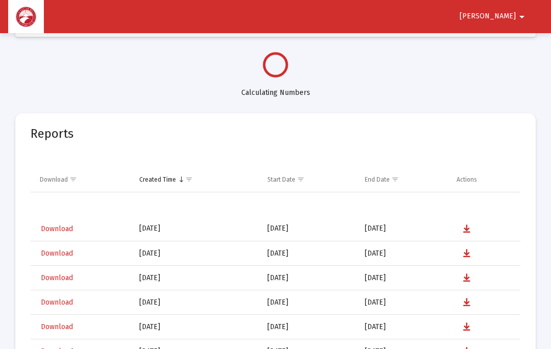 Image resolution: width=551 pixels, height=349 pixels. What do you see at coordinates (81, 180) in the screenshot?
I see `td: Column Download` at bounding box center [81, 180].